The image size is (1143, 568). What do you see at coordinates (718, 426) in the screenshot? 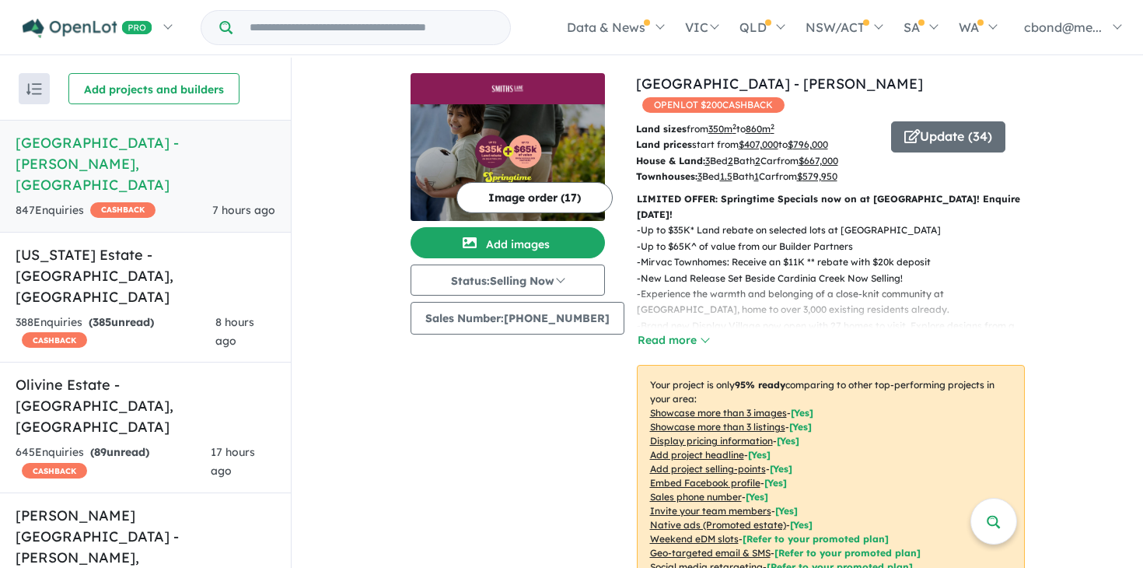
I see `u: Showcase more than 3 listings` at bounding box center [718, 426].